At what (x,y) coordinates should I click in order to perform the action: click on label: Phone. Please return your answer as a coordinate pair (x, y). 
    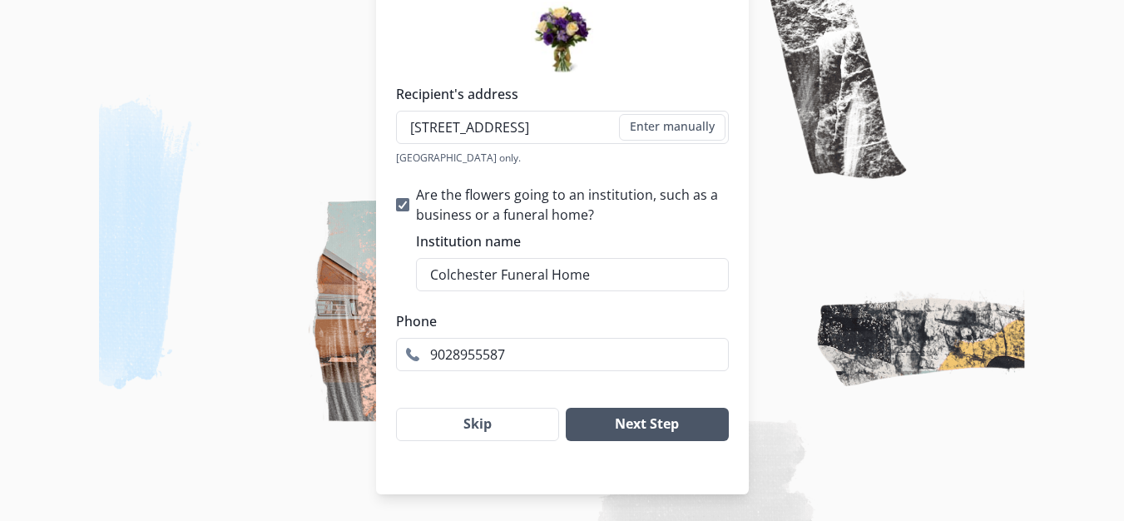
    Looking at the image, I should click on (558, 321).